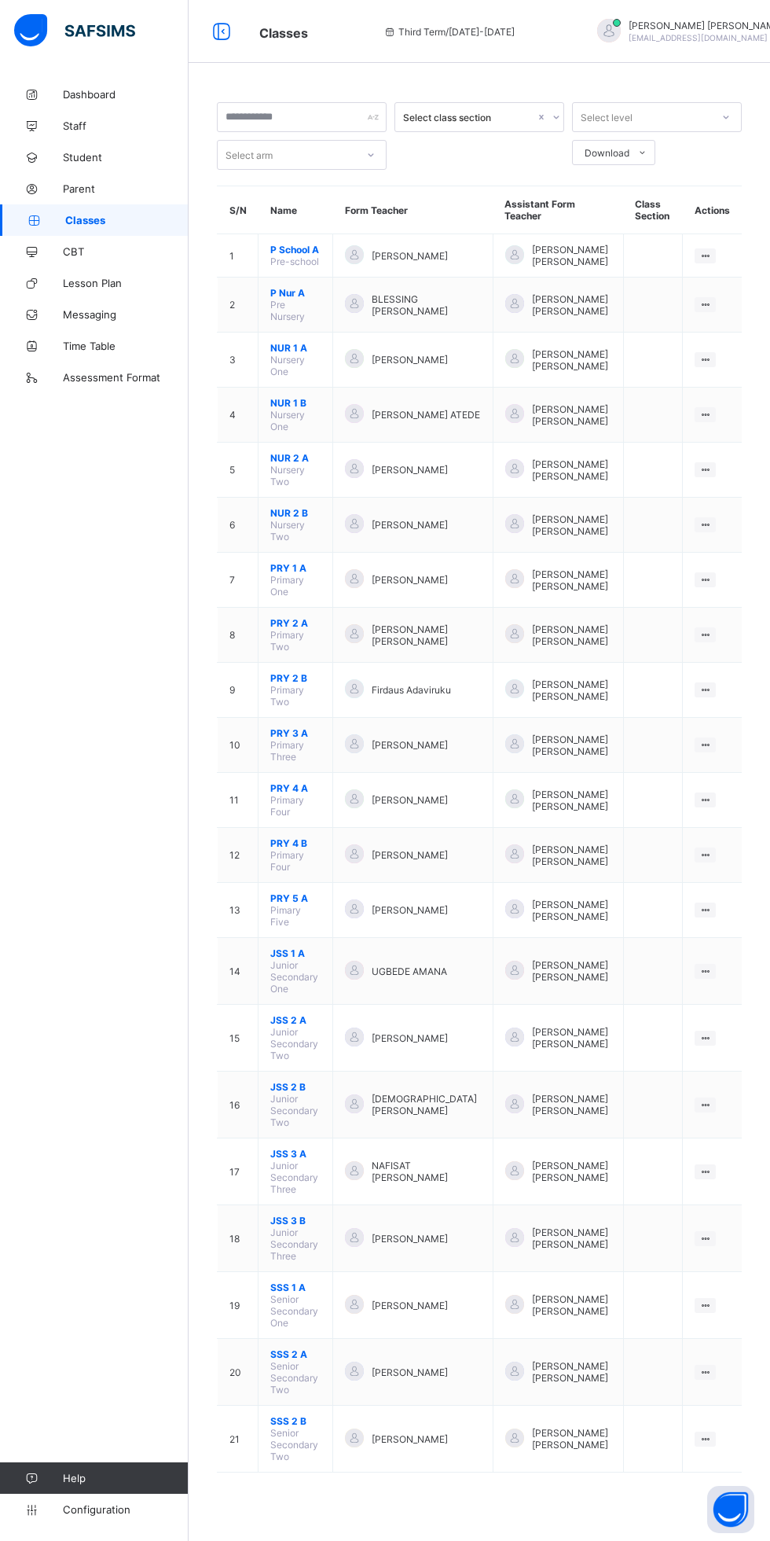 The height and width of the screenshot is (1541, 770). Describe the element at coordinates (238, 1104) in the screenshot. I see `td: 16` at that location.